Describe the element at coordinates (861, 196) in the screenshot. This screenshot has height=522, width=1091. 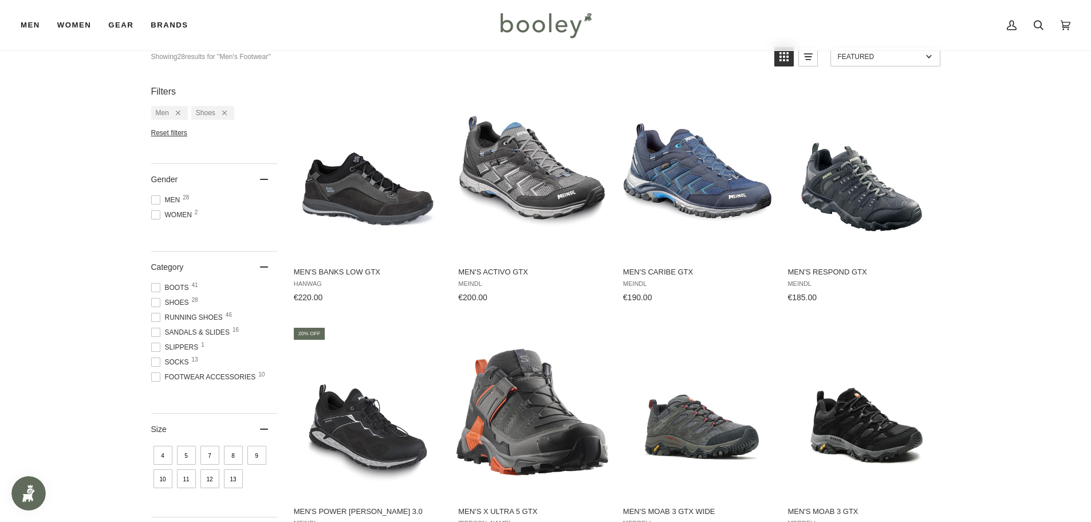
I see `a: Men's Respond GTX` at that location.